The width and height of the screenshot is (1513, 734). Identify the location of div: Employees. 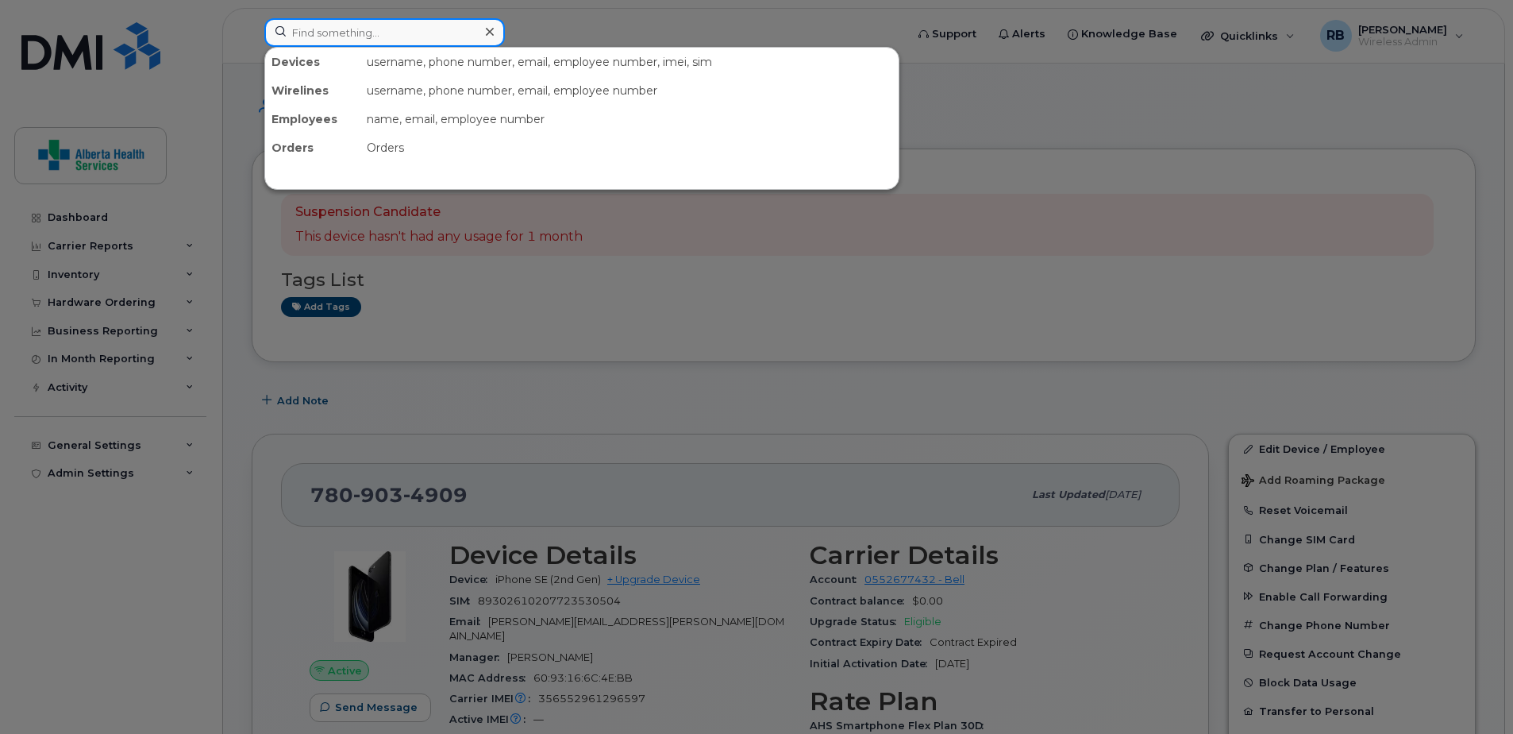
(313, 119).